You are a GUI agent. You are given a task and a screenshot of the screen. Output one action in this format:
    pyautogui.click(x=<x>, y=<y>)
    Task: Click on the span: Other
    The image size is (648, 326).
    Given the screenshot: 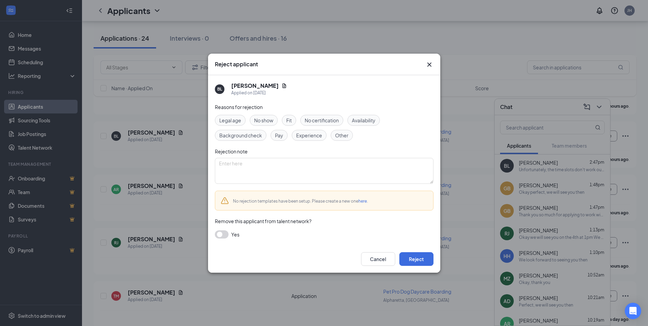 What is the action you would take?
    pyautogui.click(x=341, y=135)
    